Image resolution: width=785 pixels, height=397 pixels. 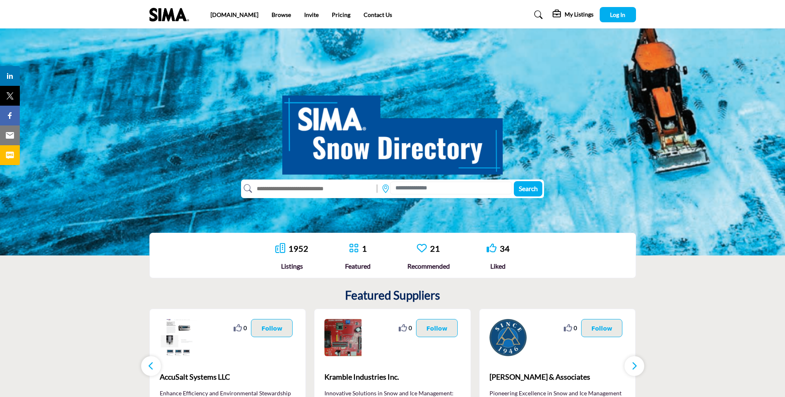 I want to click on span: AccuSalt Systems LLC, so click(x=228, y=377).